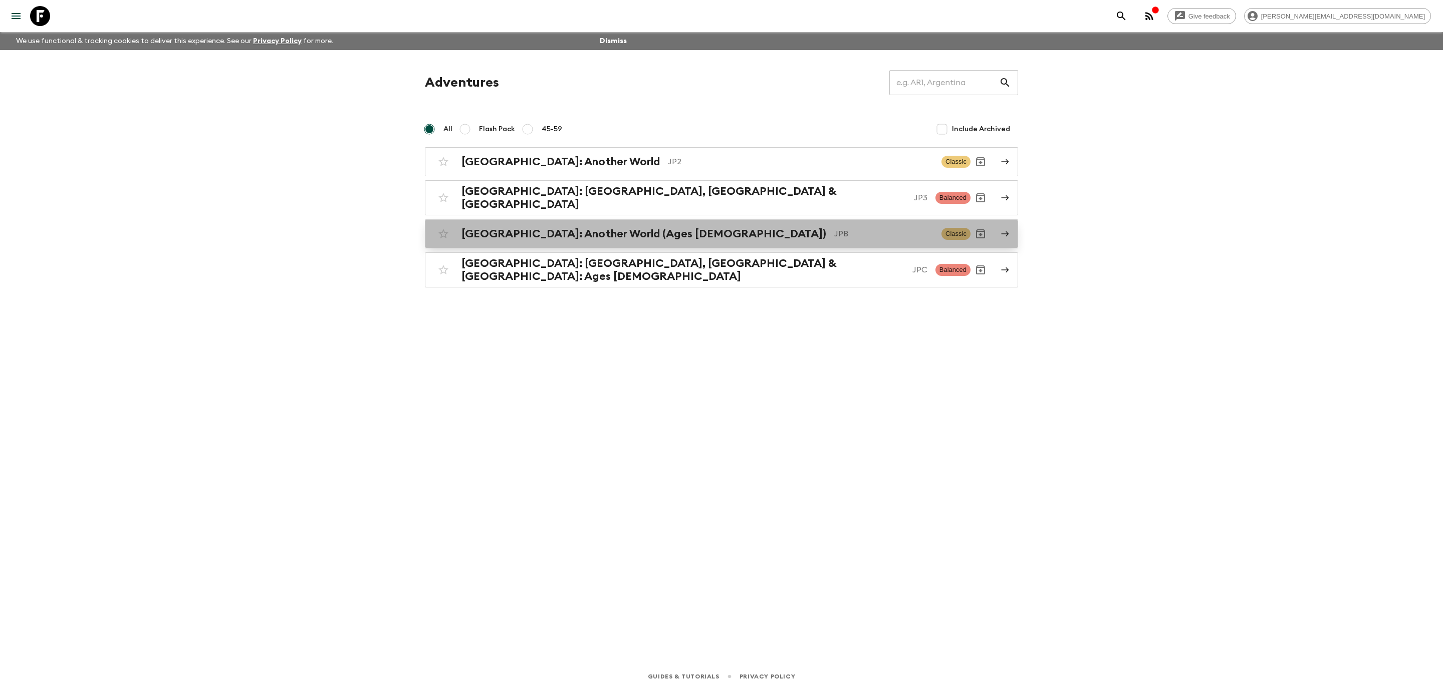 Image resolution: width=1443 pixels, height=690 pixels. I want to click on span: 45-59, so click(552, 129).